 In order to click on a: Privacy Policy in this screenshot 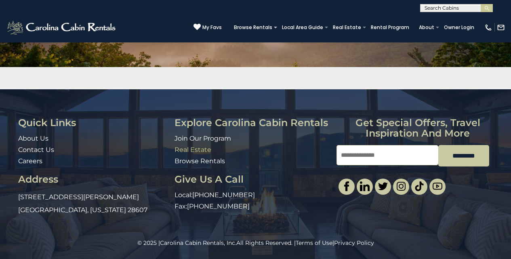, I will do `click(354, 243)`.